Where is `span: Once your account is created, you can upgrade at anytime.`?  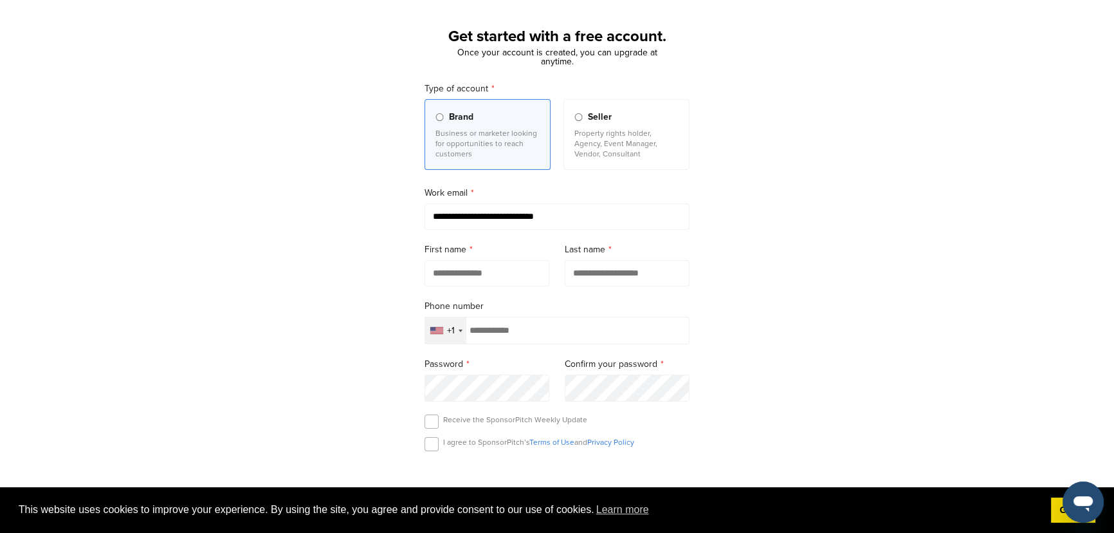 span: Once your account is created, you can upgrade at anytime. is located at coordinates (557, 57).